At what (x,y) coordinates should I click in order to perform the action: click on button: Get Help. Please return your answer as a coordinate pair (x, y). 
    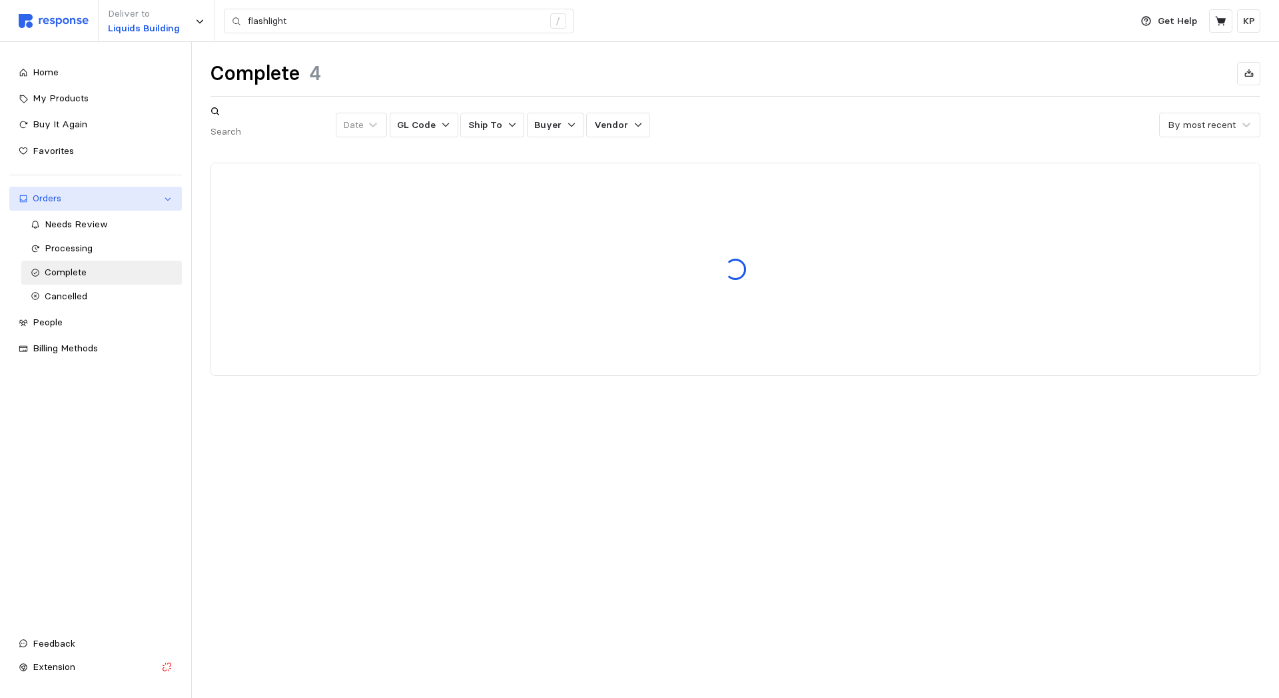
    Looking at the image, I should click on (1170, 21).